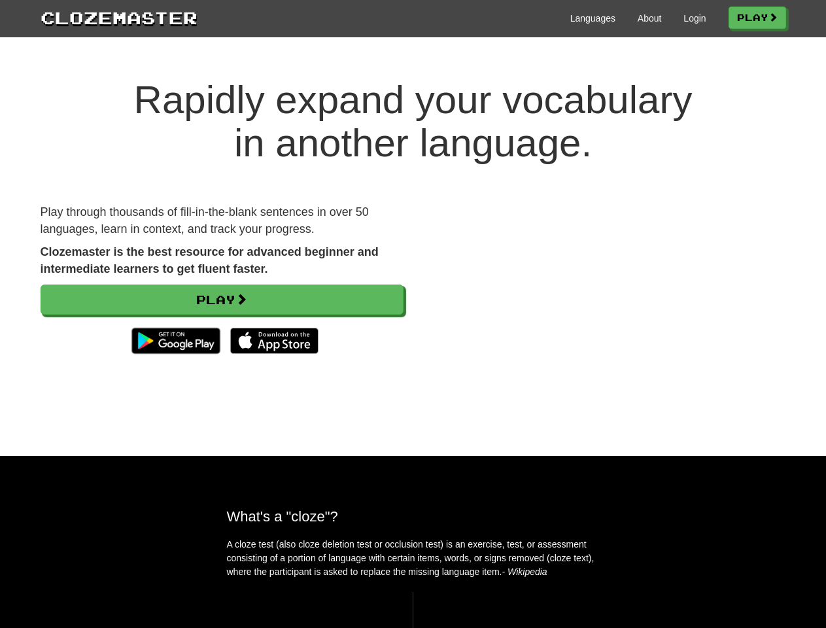  What do you see at coordinates (592, 18) in the screenshot?
I see `a: Languages` at bounding box center [592, 18].